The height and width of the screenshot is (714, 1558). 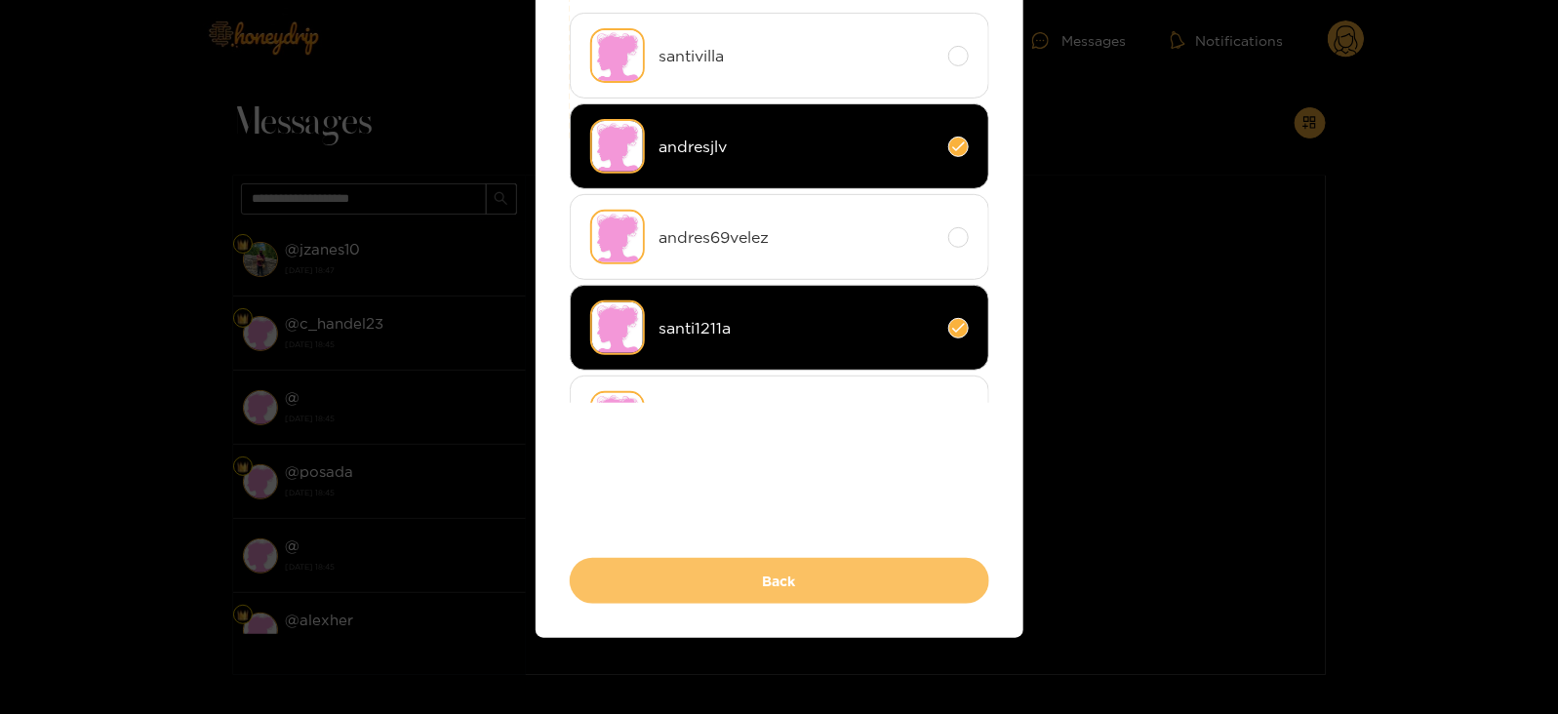 What do you see at coordinates (796, 56) in the screenshot?
I see `span: santivilla` at bounding box center [796, 56].